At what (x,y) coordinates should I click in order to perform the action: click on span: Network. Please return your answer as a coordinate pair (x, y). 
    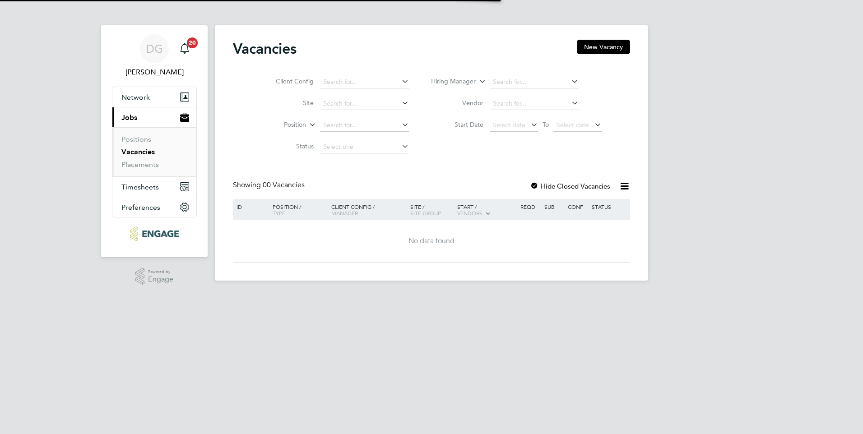
    Looking at the image, I should click on (135, 97).